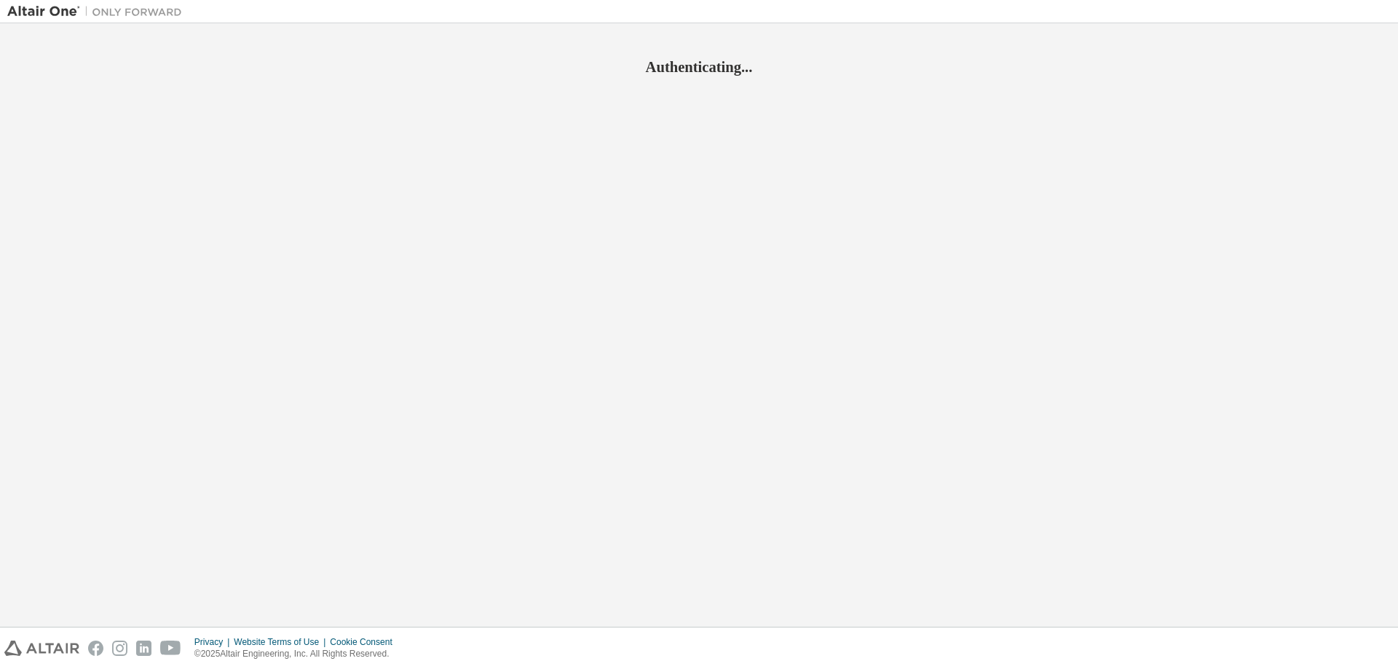 The height and width of the screenshot is (669, 1398). Describe the element at coordinates (699, 67) in the screenshot. I see `h2: Authenticating...` at that location.